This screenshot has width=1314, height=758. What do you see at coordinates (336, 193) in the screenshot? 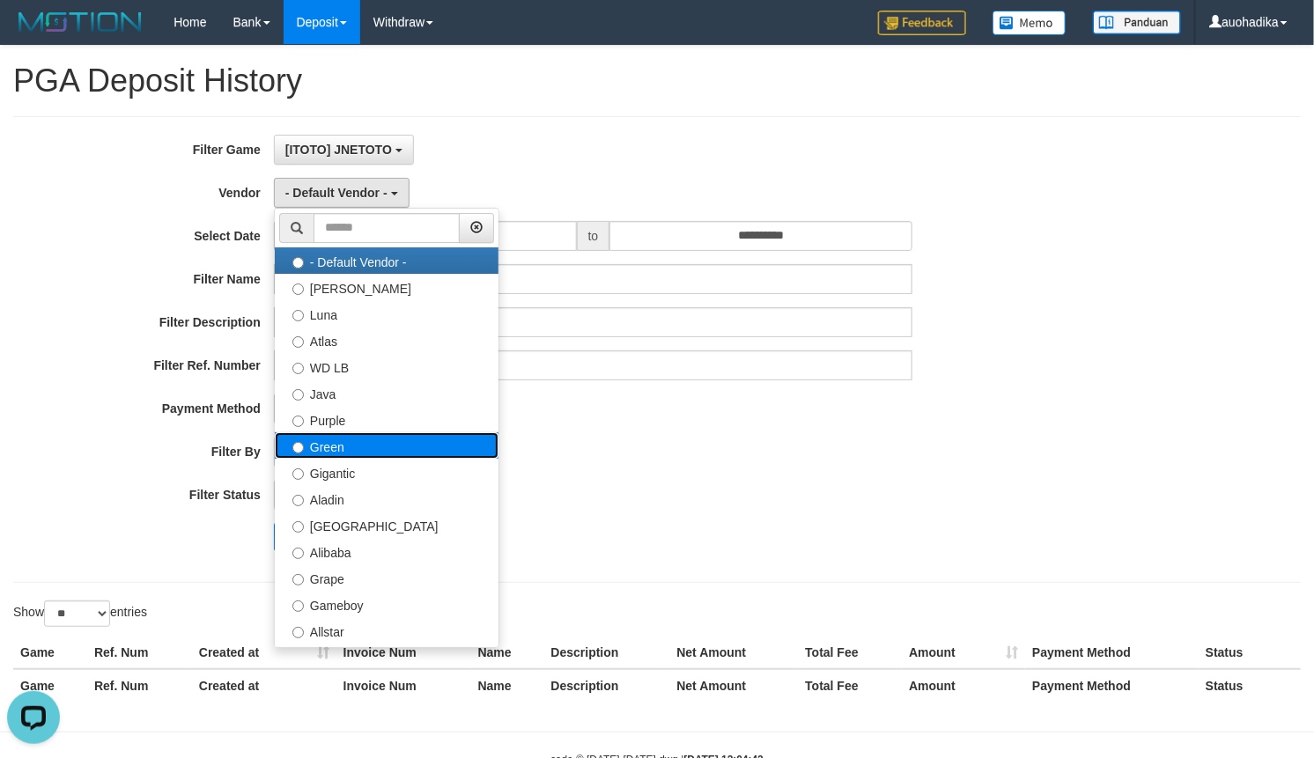
I see `span: - Default Vendor -` at bounding box center [336, 193].